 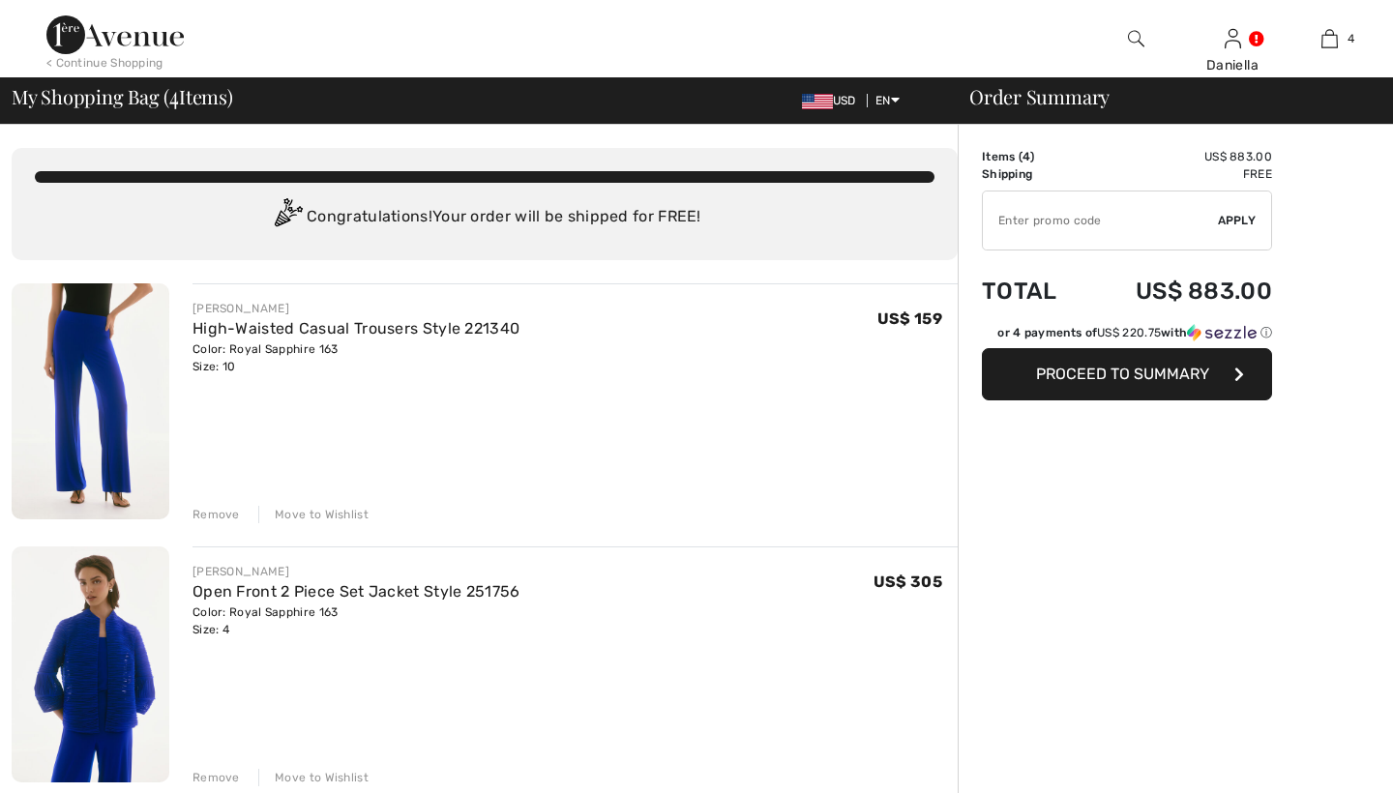 I want to click on div: or 4 payments ofUS$ 220.75withSezzle Click to learn more about Sezzle, so click(x=1127, y=336).